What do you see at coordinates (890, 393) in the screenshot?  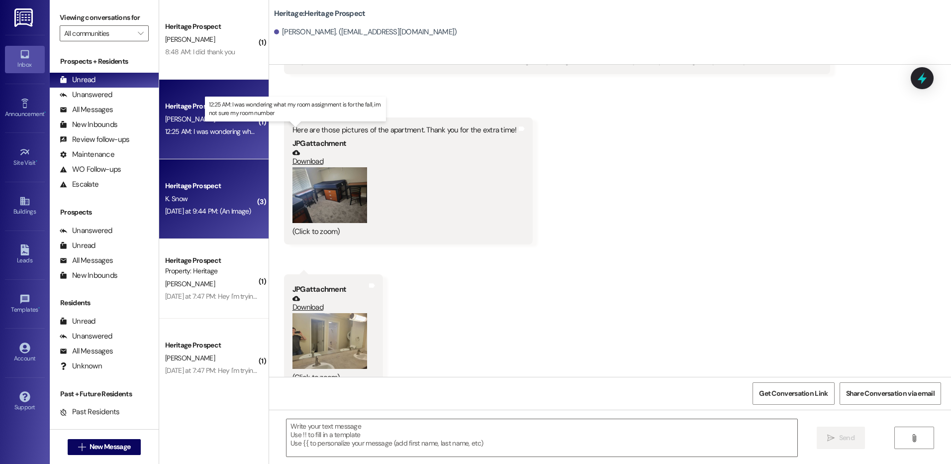 I see `span: Share Conversation via email` at bounding box center [890, 393].